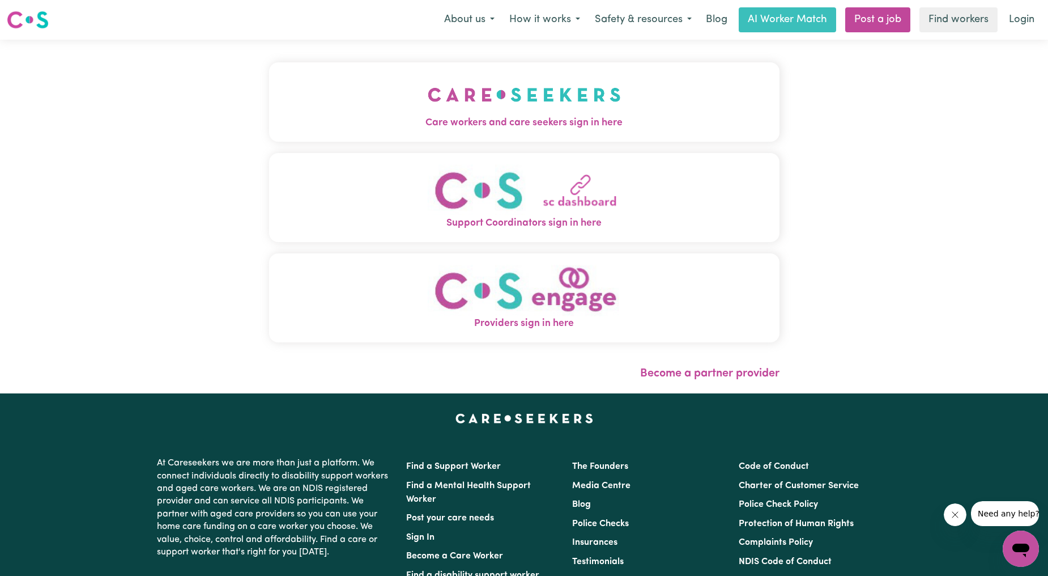 This screenshot has width=1048, height=576. I want to click on a: Become a Care Worker, so click(454, 556).